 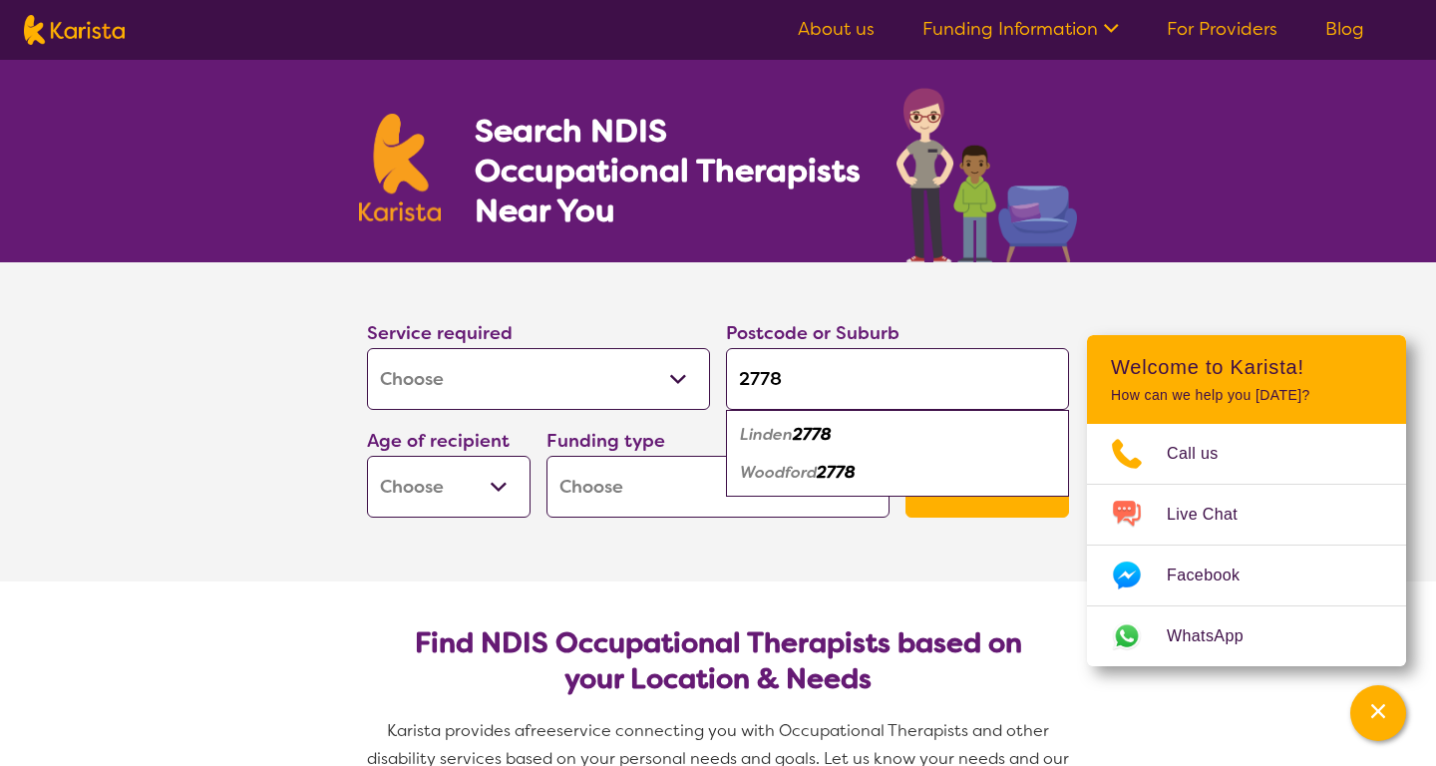 What do you see at coordinates (1222, 29) in the screenshot?
I see `a: For Providers` at bounding box center [1222, 29].